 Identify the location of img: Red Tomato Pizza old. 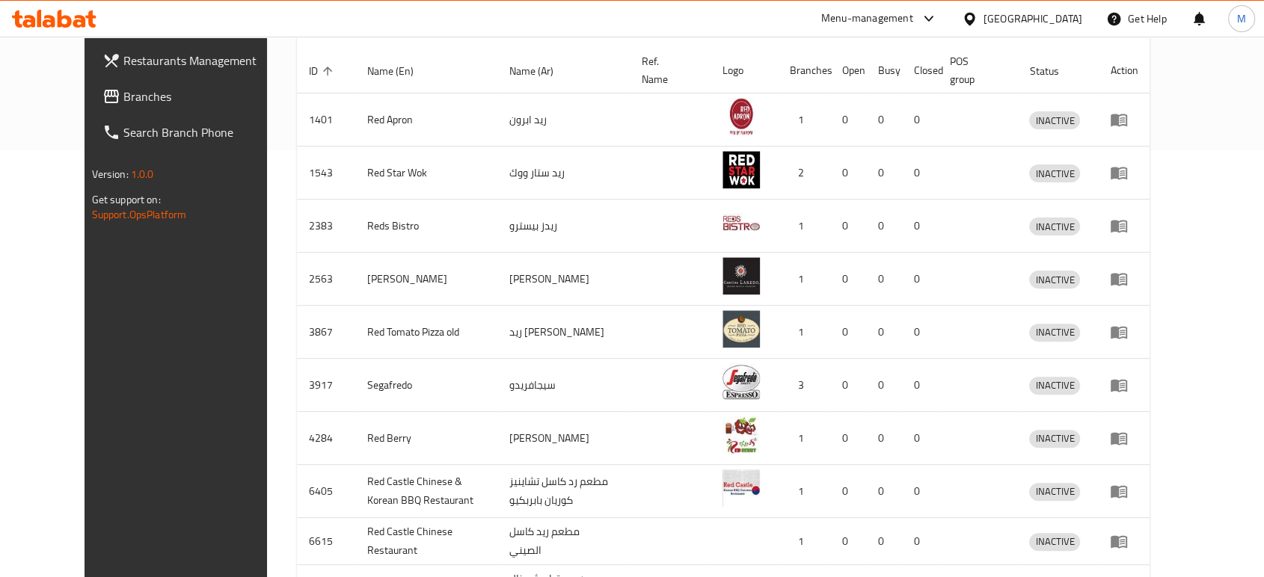
(741, 329).